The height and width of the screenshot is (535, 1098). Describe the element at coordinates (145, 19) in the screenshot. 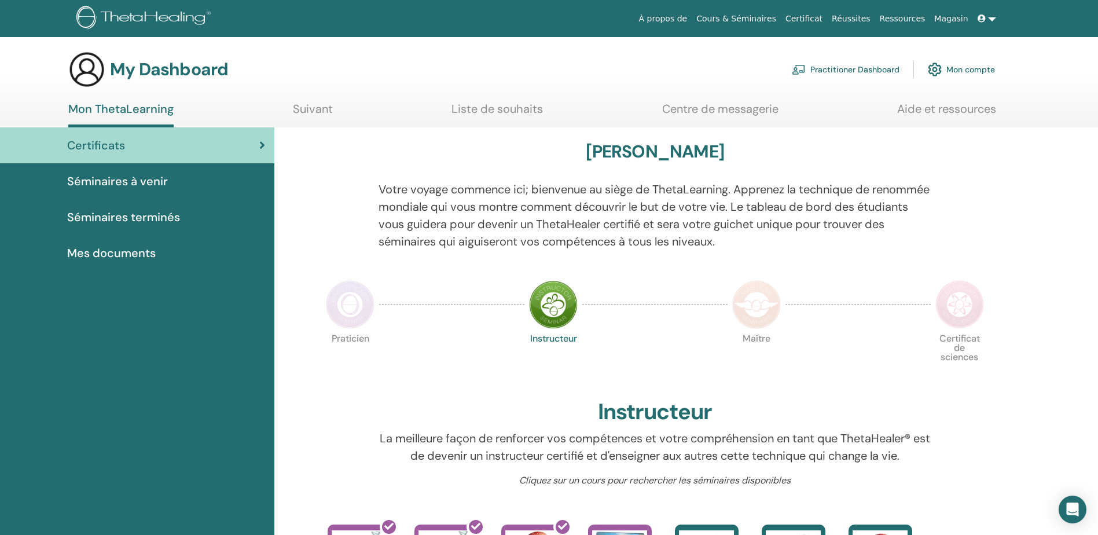

I see `img: logo.png` at that location.